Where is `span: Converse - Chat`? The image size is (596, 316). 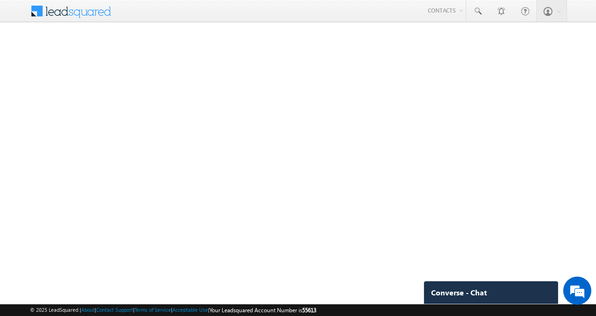
span: Converse - Chat is located at coordinates (458, 292).